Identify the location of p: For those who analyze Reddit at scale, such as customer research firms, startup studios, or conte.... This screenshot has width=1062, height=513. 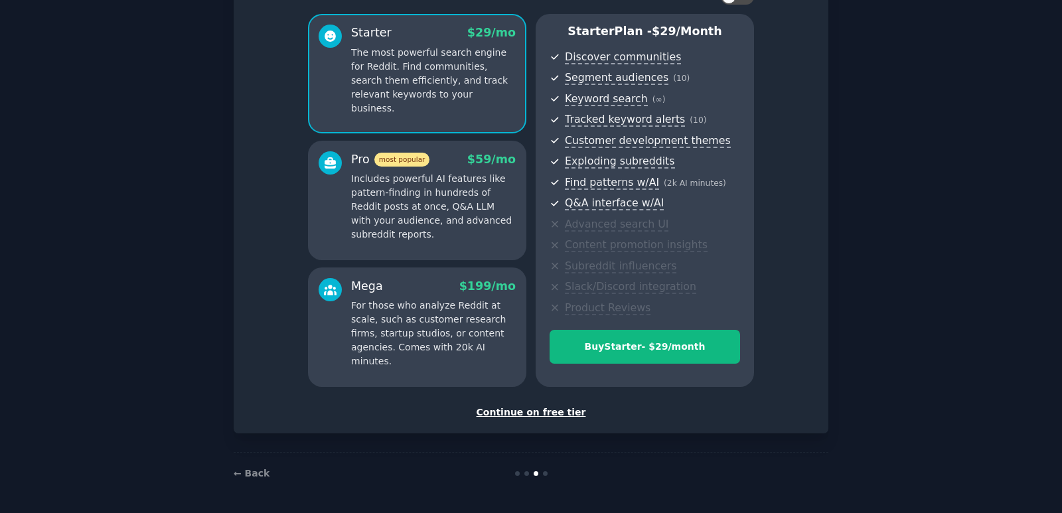
(433, 333).